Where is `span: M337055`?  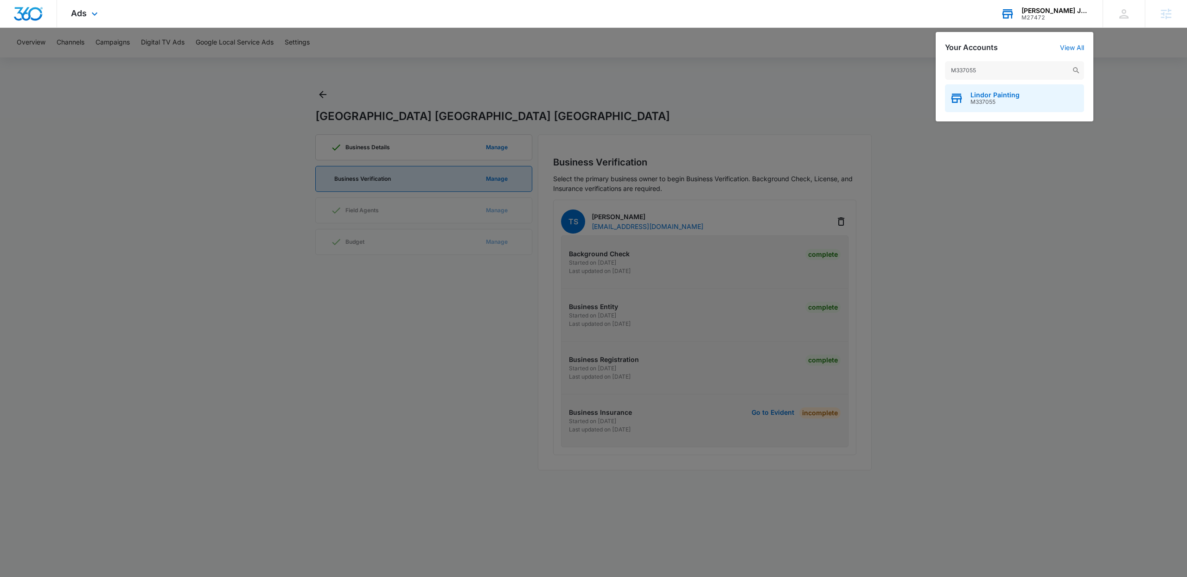
span: M337055 is located at coordinates (995, 102).